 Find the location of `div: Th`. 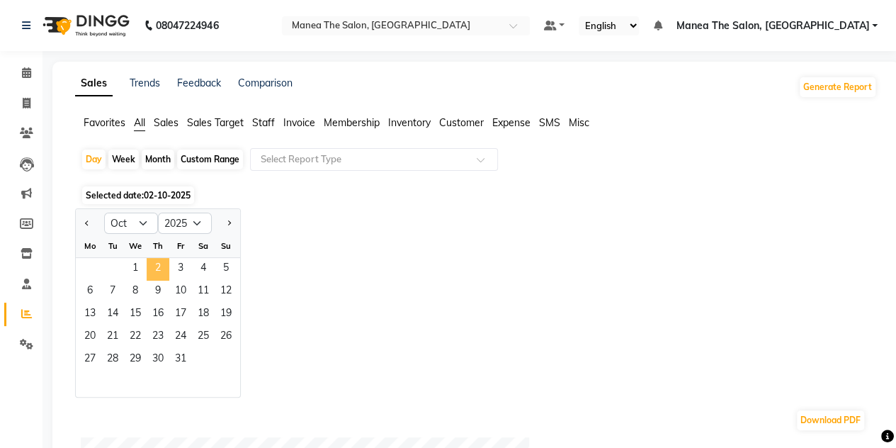

div: Th is located at coordinates (158, 246).